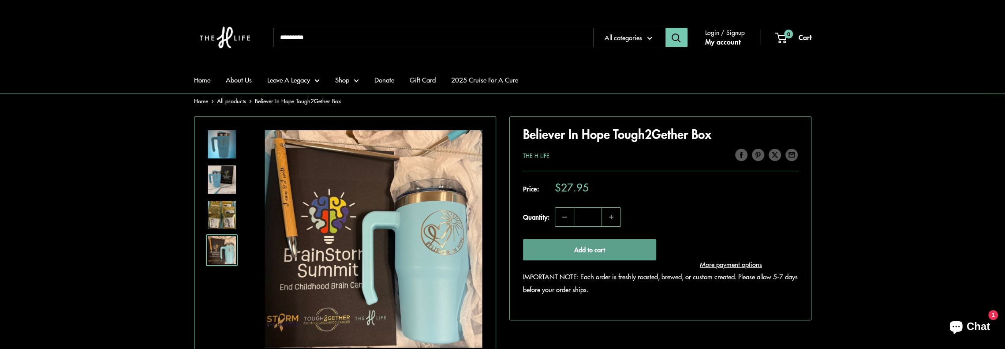 Image resolution: width=1005 pixels, height=349 pixels. I want to click on span: $27.95, so click(571, 187).